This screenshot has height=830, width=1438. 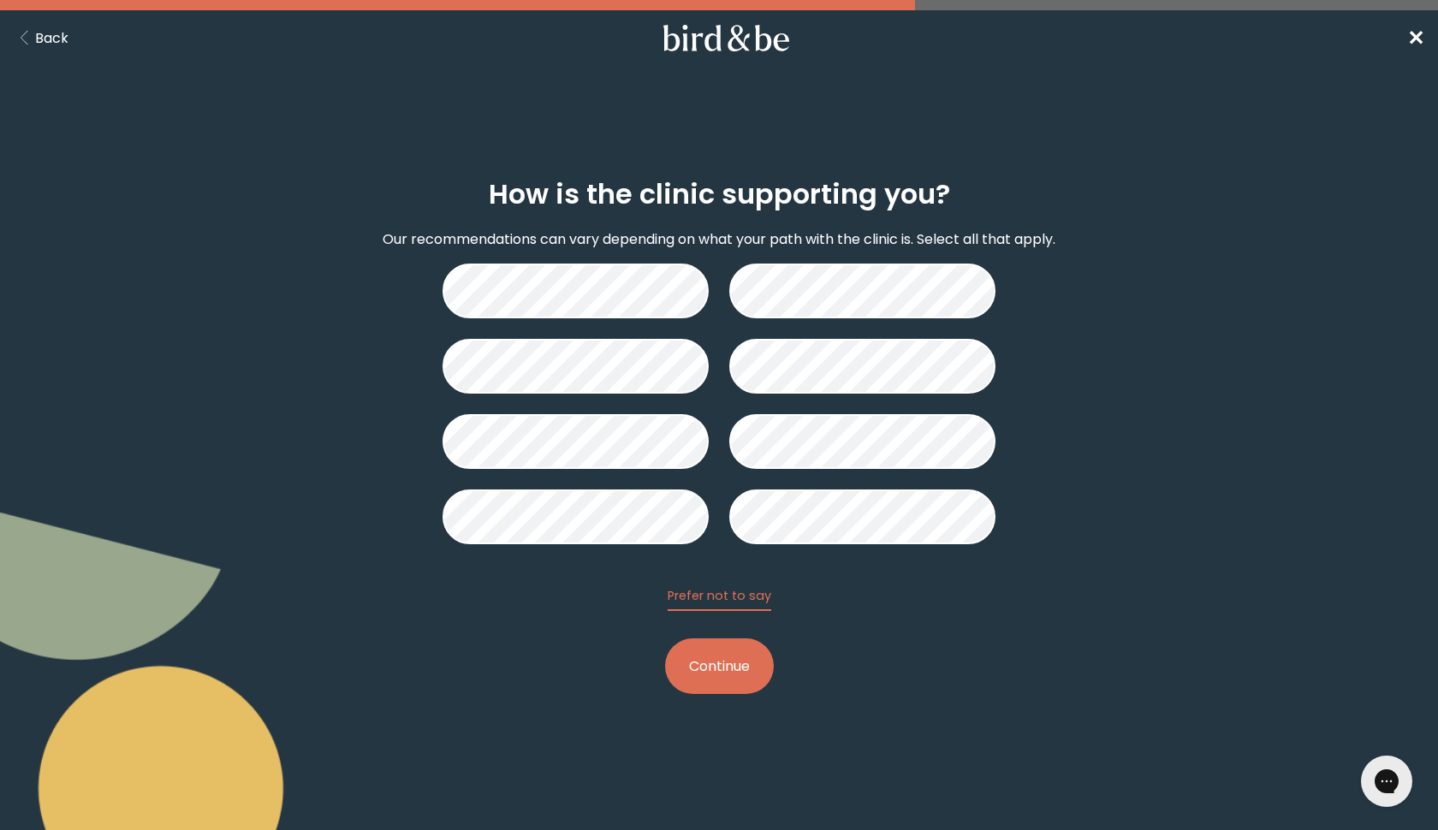 I want to click on button: Gorgias live chat, so click(x=34, y=32).